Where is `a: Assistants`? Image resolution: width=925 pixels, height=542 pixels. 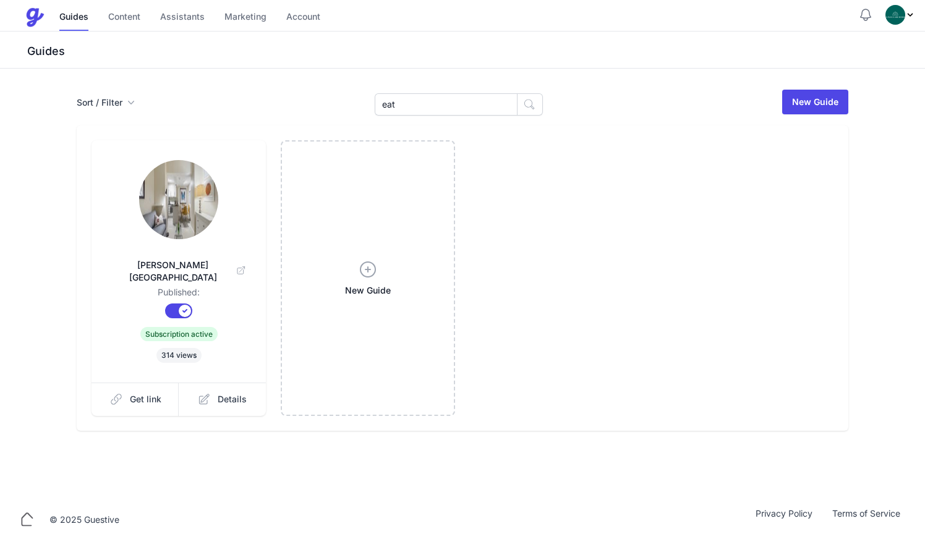 a: Assistants is located at coordinates (182, 17).